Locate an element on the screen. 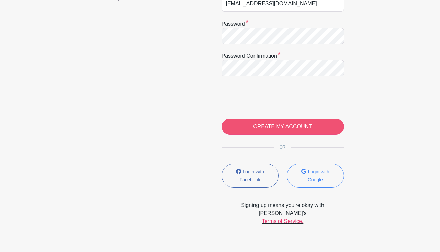  button: Login with Facebook is located at coordinates (250, 176).